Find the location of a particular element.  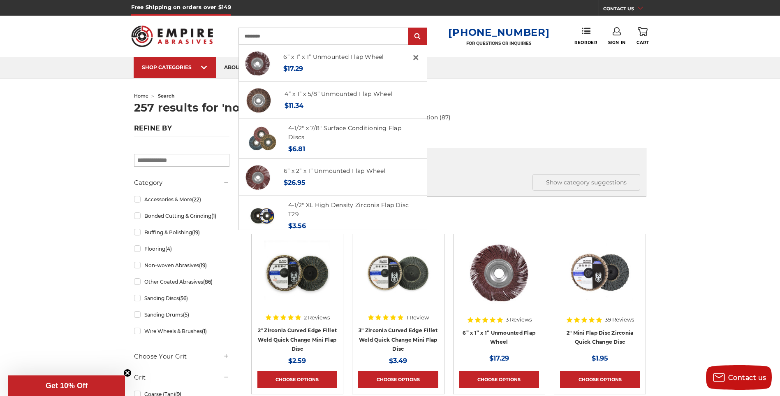

a: BHA 2 inch mini curved edge quick change flap discs is located at coordinates (297, 280).